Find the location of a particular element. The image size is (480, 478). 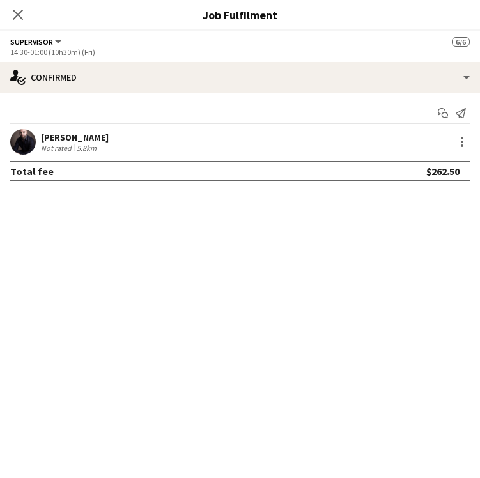

div: 5.8km is located at coordinates (86, 148).